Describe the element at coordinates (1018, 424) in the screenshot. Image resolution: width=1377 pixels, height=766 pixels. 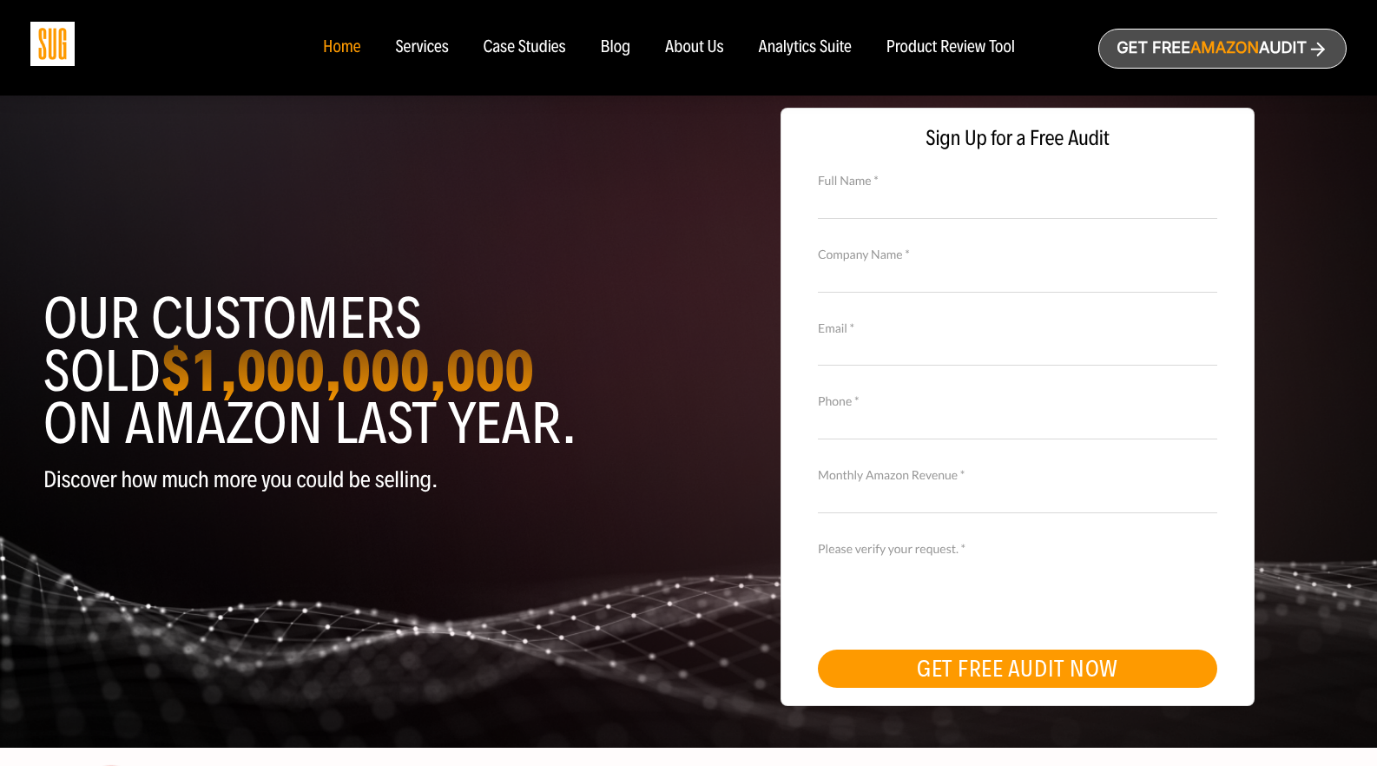
I see `input: Contact Number *` at that location.